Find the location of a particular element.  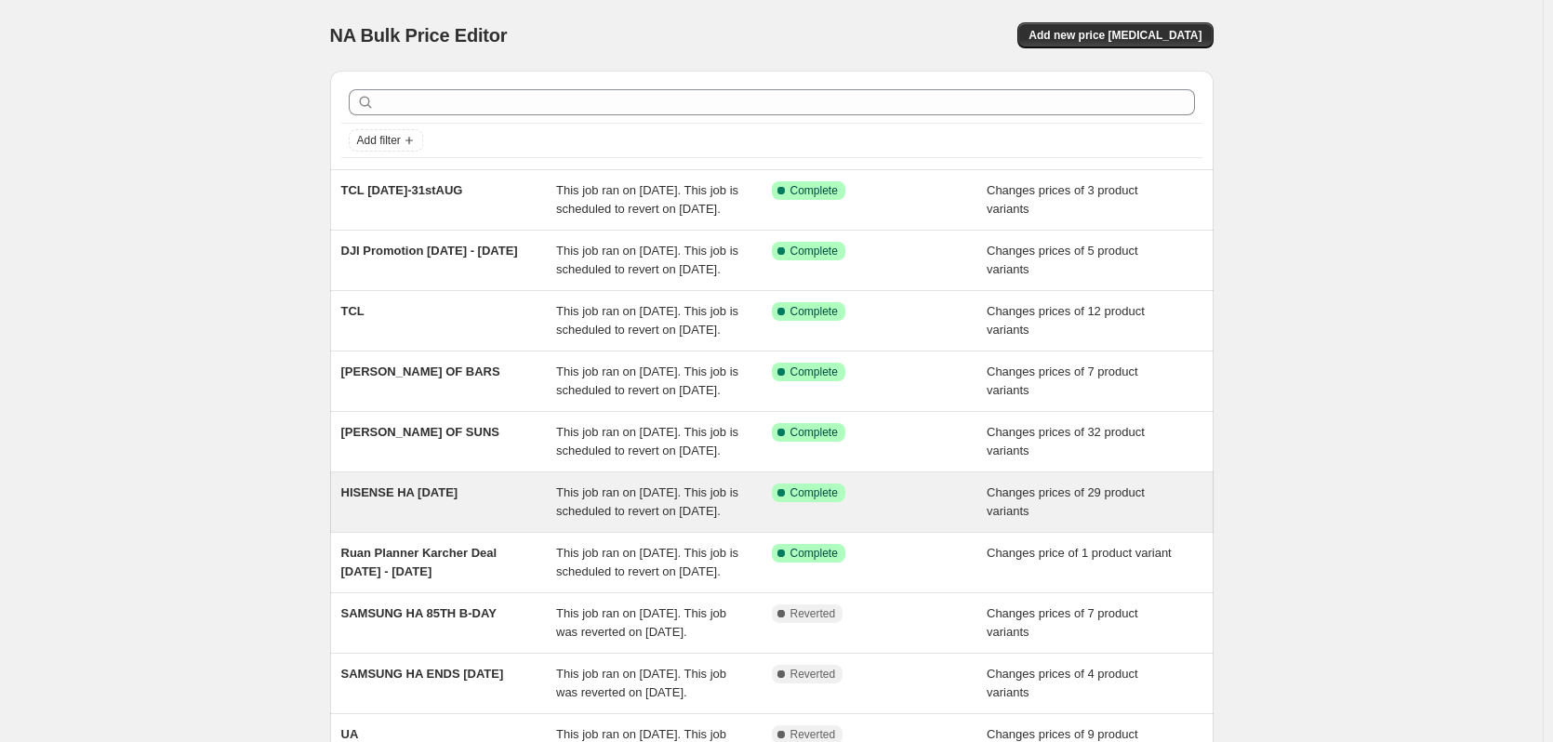

span: Add filter is located at coordinates (378, 140).